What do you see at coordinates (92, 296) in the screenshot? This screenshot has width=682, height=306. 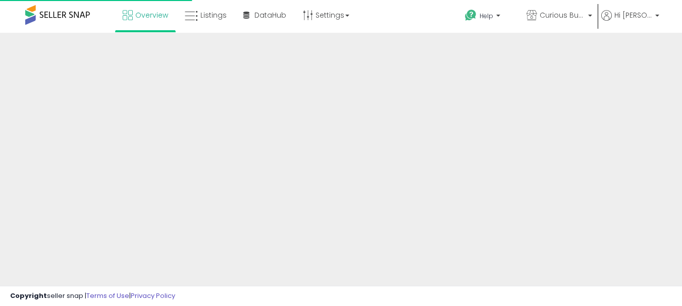 I see `div: seller snap | |` at bounding box center [92, 296].